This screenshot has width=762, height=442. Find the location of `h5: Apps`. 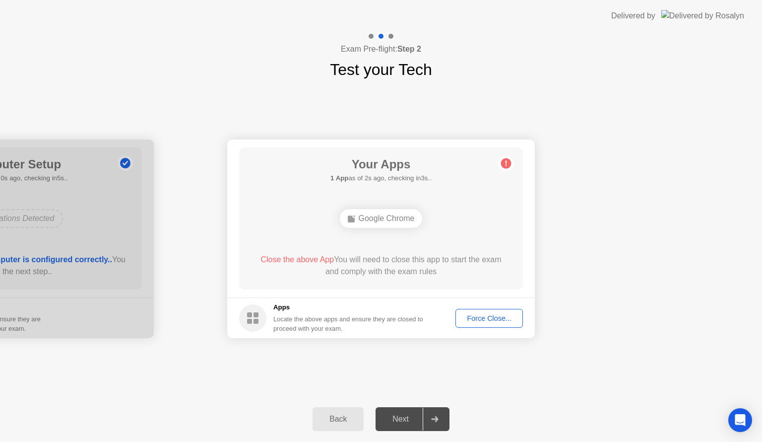

h5: Apps is located at coordinates (348, 307).